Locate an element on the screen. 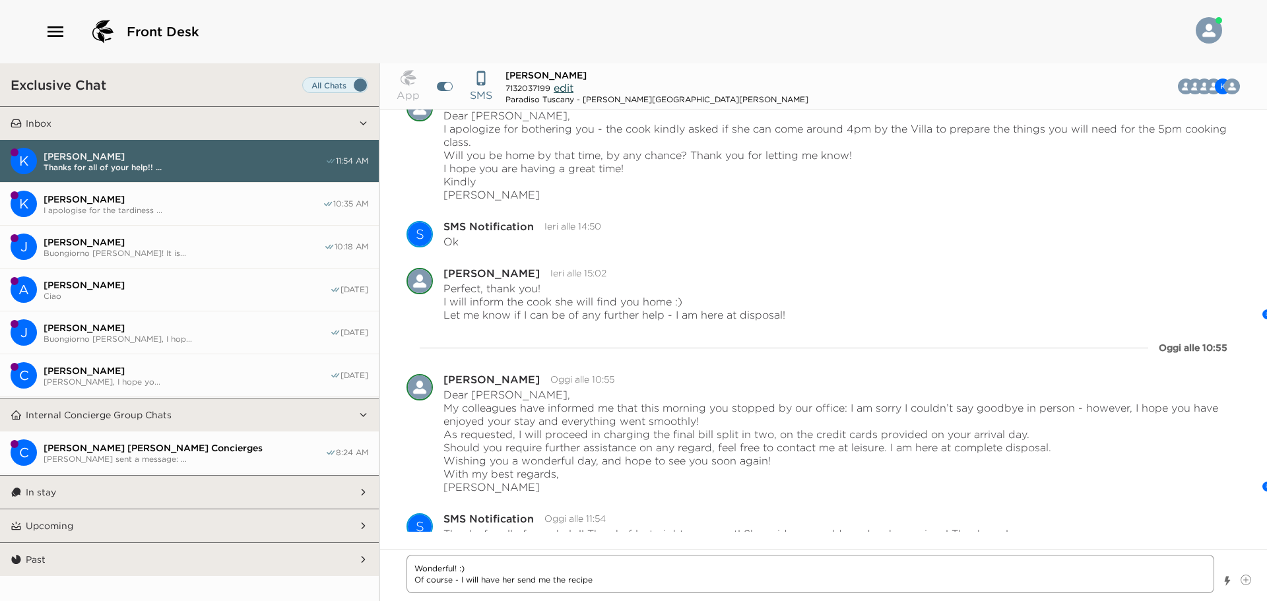 The height and width of the screenshot is (601, 1267). span: 7132037199 is located at coordinates (528, 88).